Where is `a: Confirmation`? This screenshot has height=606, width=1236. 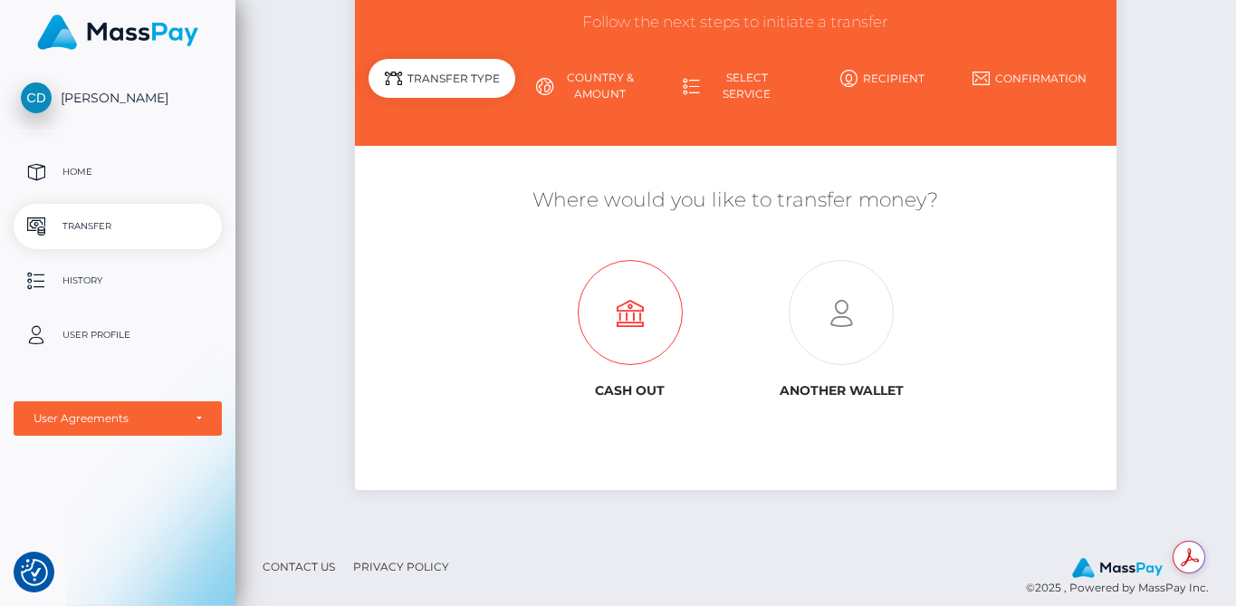
a: Confirmation is located at coordinates (1030, 78).